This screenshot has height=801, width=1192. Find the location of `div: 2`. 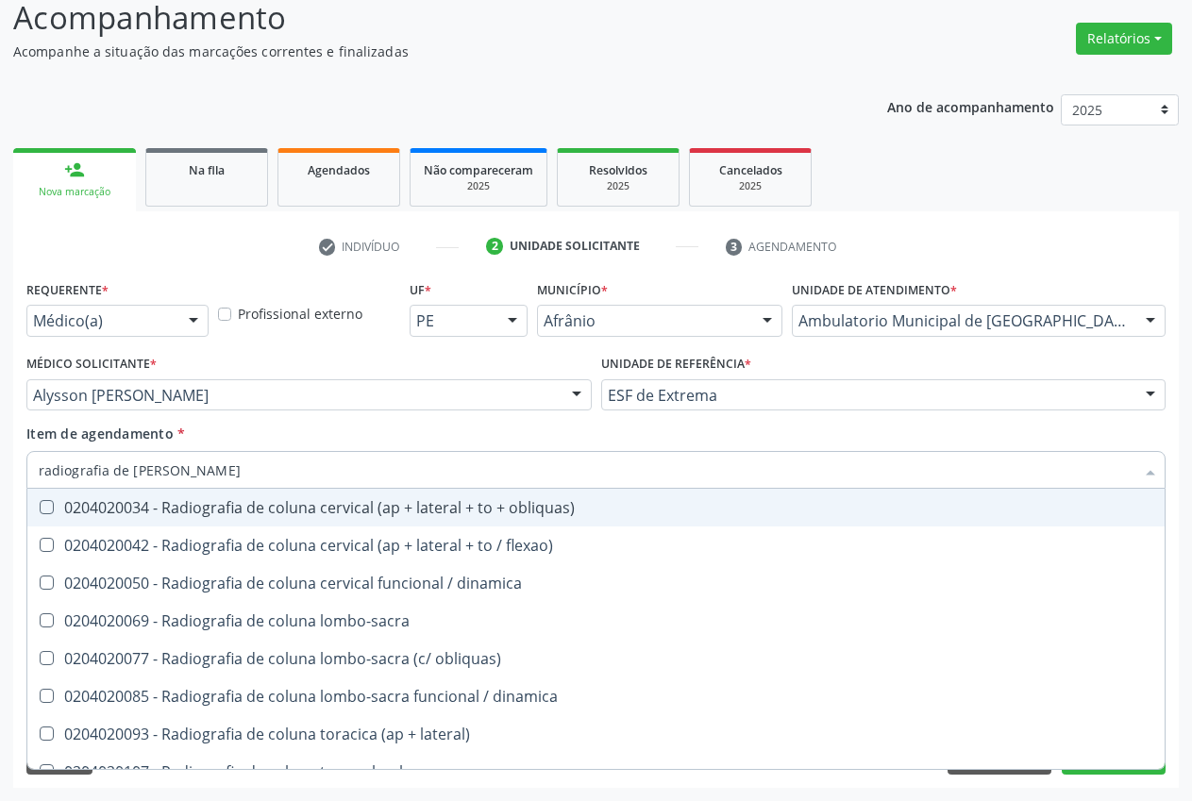

div: 2 is located at coordinates (494, 246).